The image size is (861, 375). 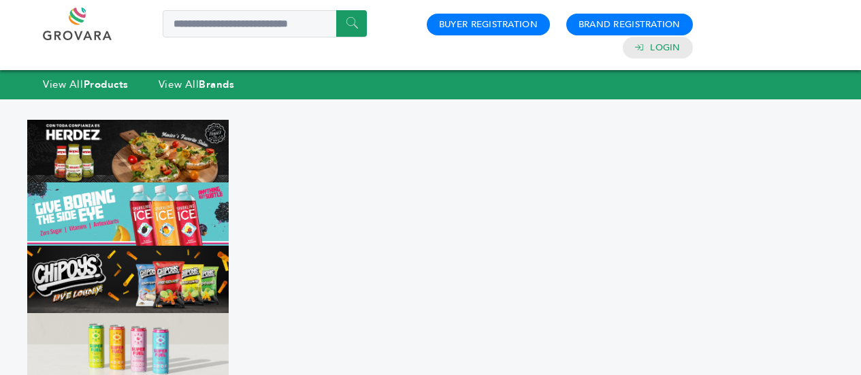 What do you see at coordinates (265, 24) in the screenshot?
I see `input: Search a product or brand...` at bounding box center [265, 24].